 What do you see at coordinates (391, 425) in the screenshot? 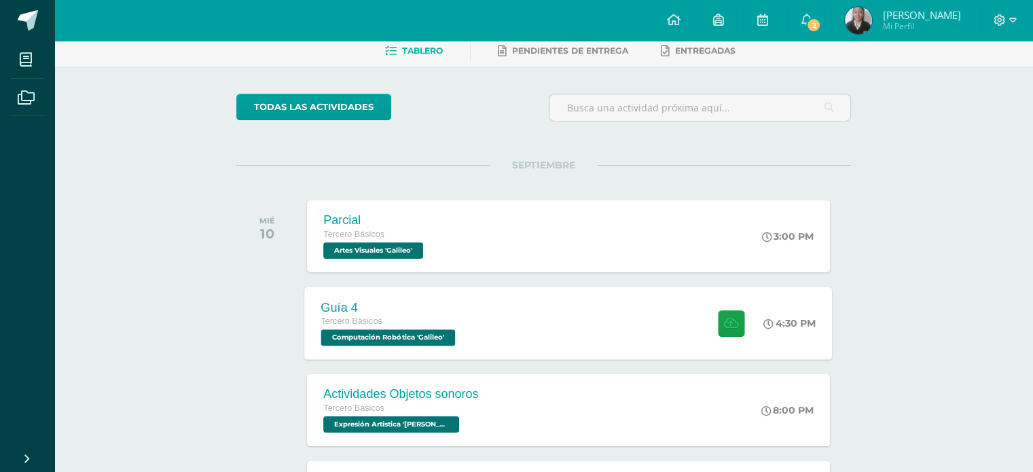
I see `span: Expresión Artistica 'Galileo'` at bounding box center [391, 425].